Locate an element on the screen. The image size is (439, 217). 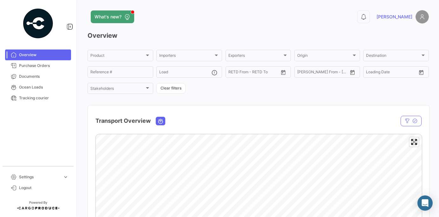
h3: Overview is located at coordinates (258, 36).